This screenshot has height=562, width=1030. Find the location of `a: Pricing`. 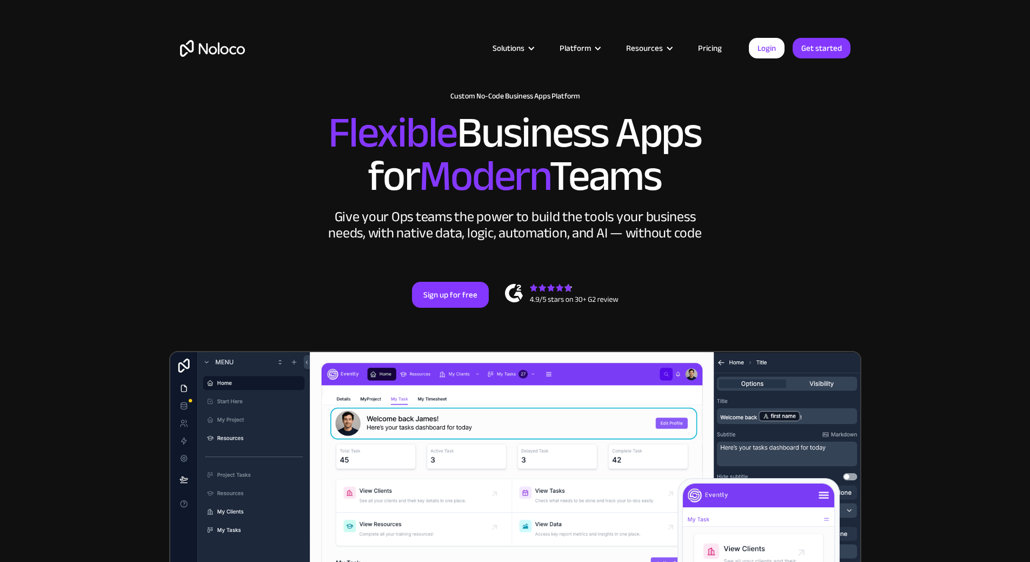

a: Pricing is located at coordinates (710, 48).